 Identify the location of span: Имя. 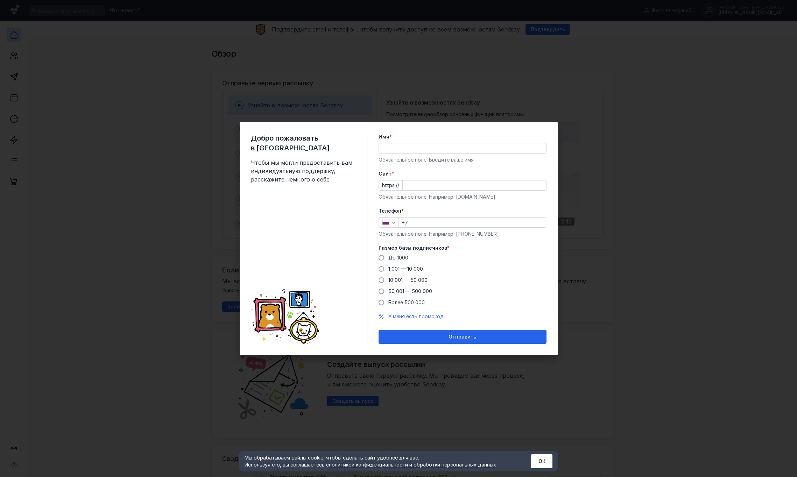
(384, 137).